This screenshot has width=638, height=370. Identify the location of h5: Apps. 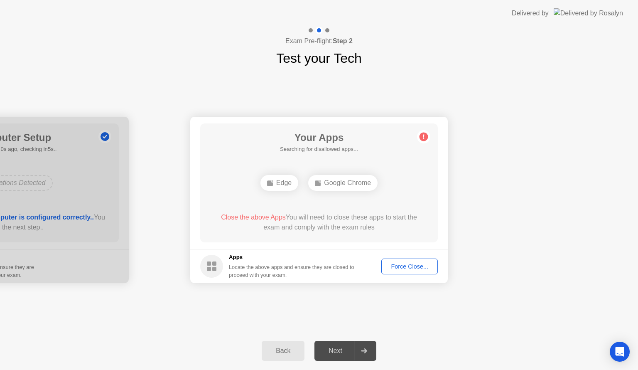
(292, 257).